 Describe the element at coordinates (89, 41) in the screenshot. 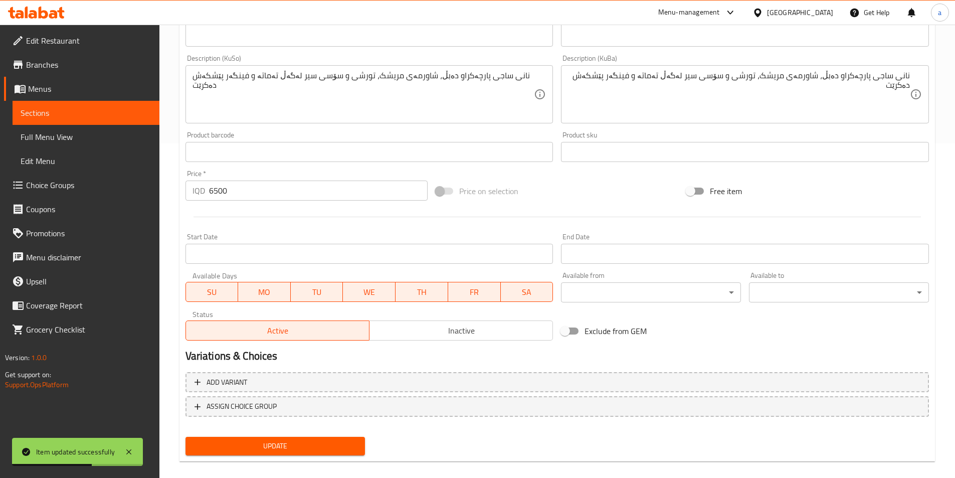

I see `span: Edit Restaurant` at that location.